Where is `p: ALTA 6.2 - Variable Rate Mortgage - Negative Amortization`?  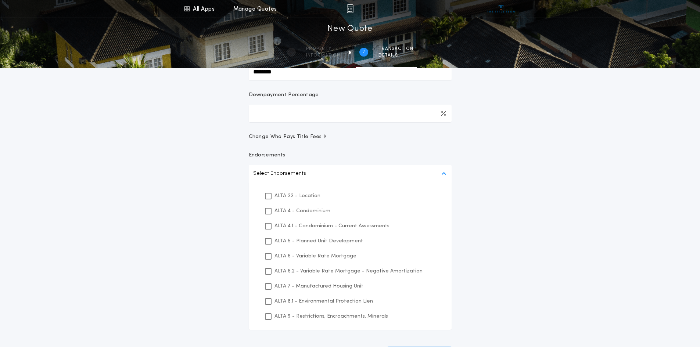
p: ALTA 6.2 - Variable Rate Mortgage - Negative Amortization is located at coordinates (349, 271).